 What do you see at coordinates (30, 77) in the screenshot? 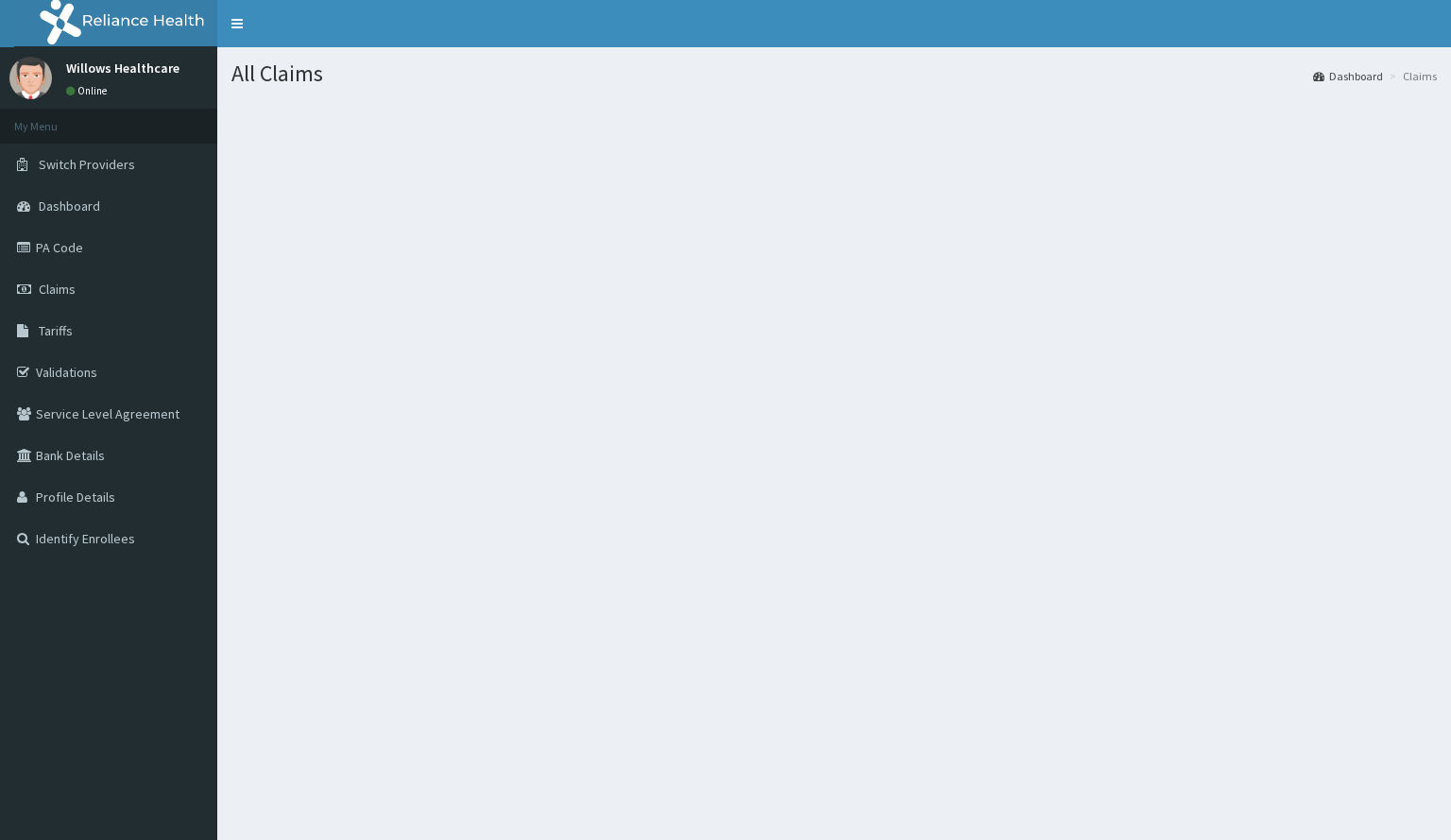
I see `img: User Image` at bounding box center [30, 77].